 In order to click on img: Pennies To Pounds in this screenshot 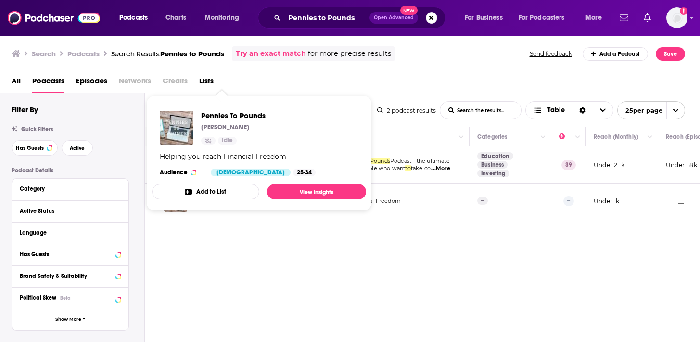, I will do `click(177, 128)`.